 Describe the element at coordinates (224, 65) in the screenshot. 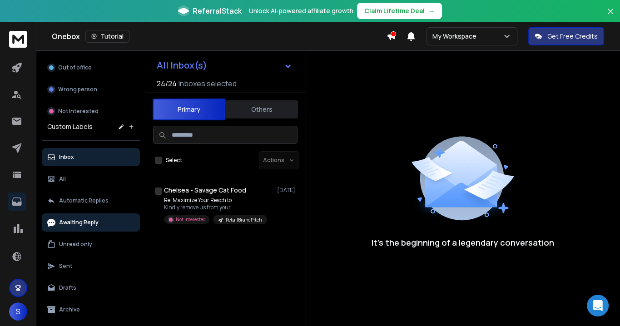

I see `button: All Inbox(s)` at that location.